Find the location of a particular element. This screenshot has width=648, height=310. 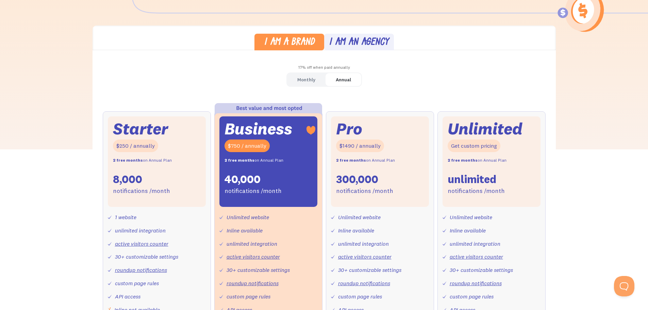

div: Starter is located at coordinates (140, 129).